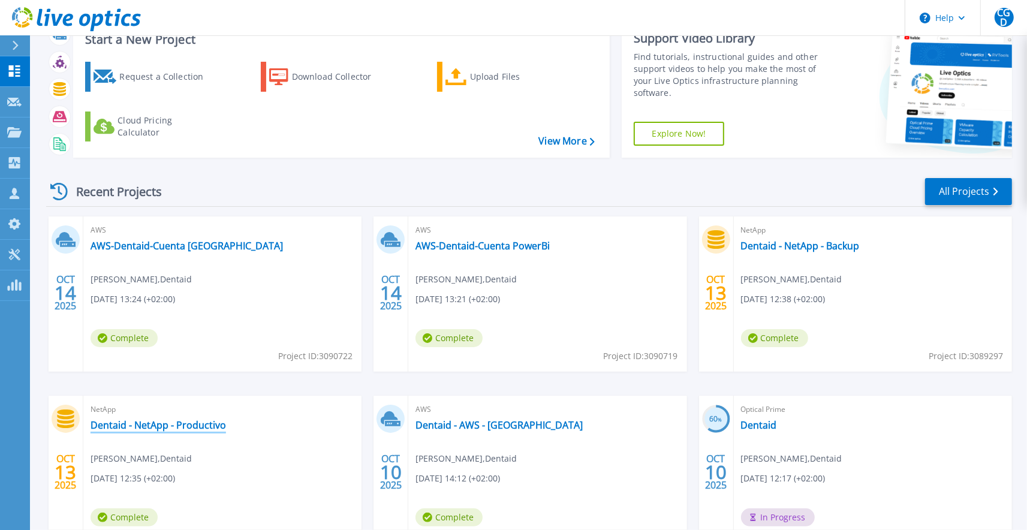  What do you see at coordinates (503, 77) in the screenshot?
I see `a: Upload Files` at bounding box center [503, 77].